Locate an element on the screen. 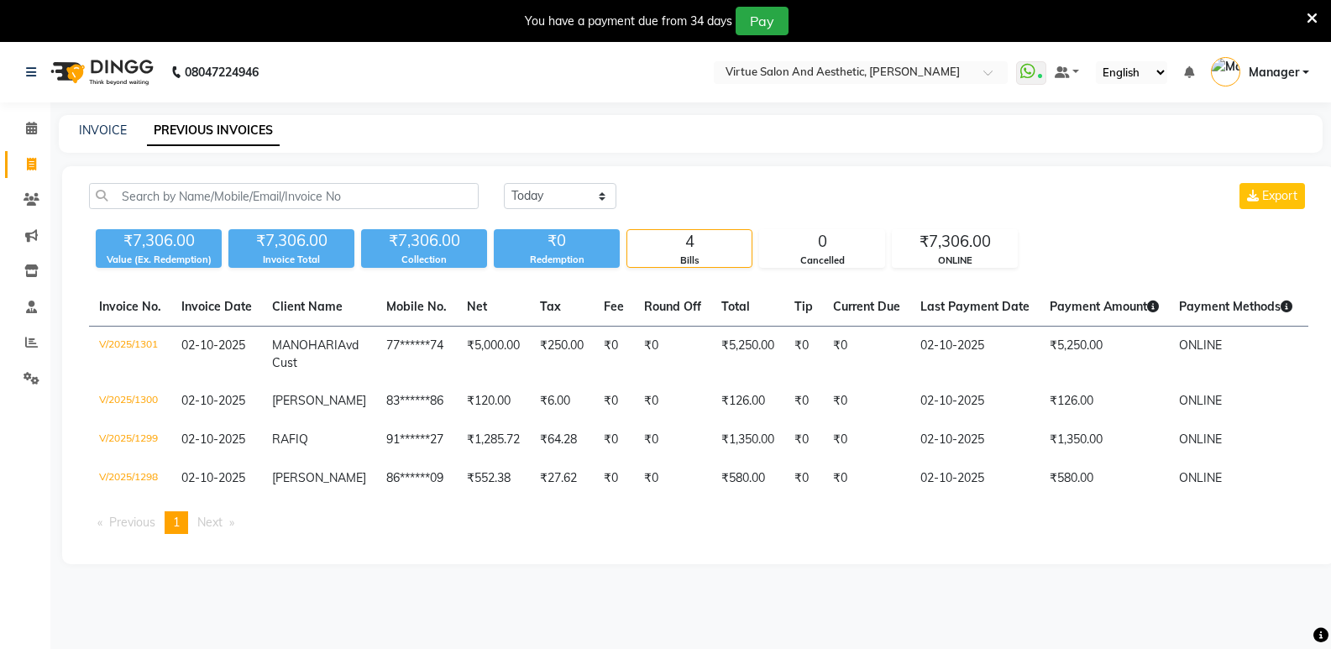  div: Value (Ex. Redemption) is located at coordinates (159, 259).